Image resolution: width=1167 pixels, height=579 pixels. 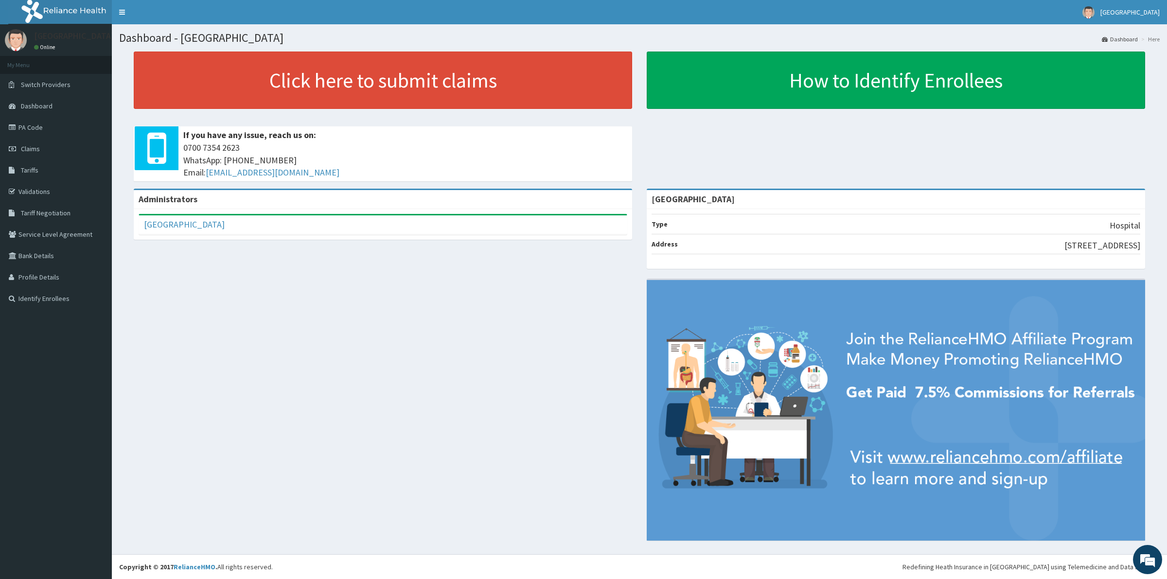 What do you see at coordinates (168, 567) in the screenshot?
I see `strong: Copyright © 2017 .` at bounding box center [168, 567].